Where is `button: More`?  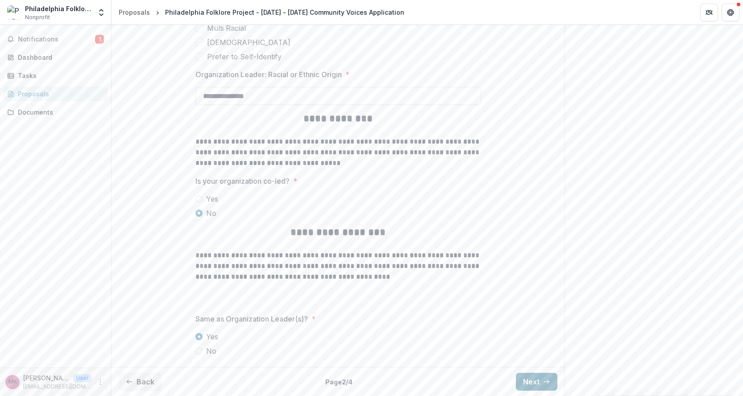
button: More is located at coordinates (100, 382).